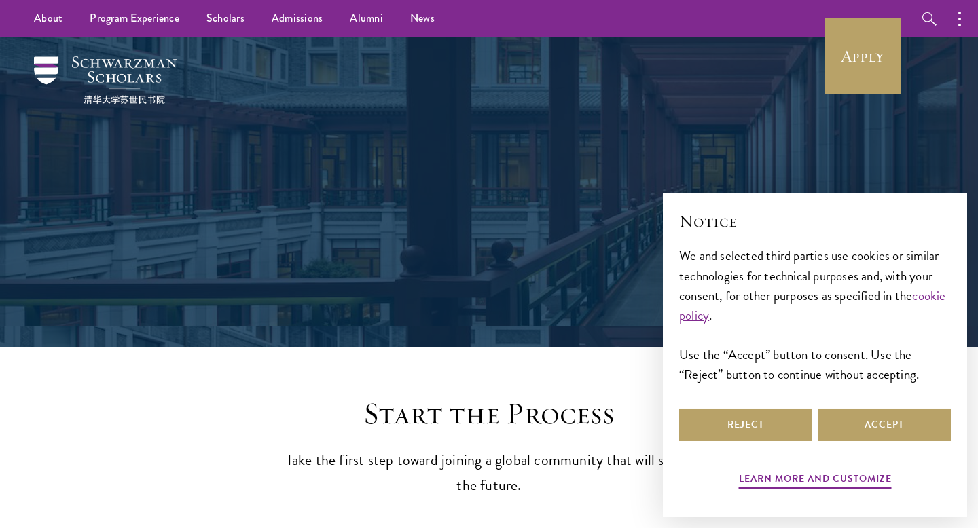  What do you see at coordinates (746, 425) in the screenshot?
I see `button: Reject` at bounding box center [746, 425].